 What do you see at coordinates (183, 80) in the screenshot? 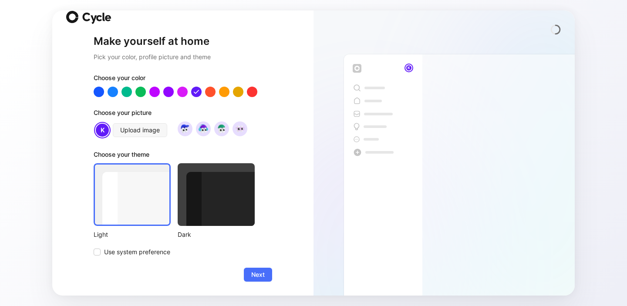
I see `div: Choose your color` at bounding box center [183, 80].